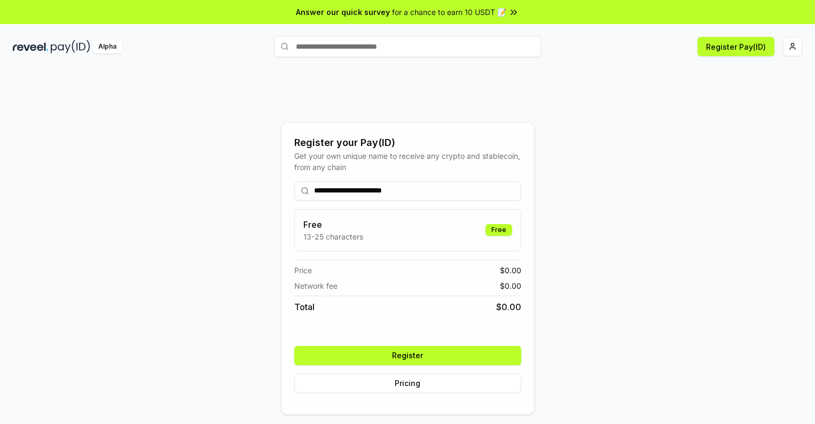  Describe the element at coordinates (333, 224) in the screenshot. I see `h3: Free` at that location.